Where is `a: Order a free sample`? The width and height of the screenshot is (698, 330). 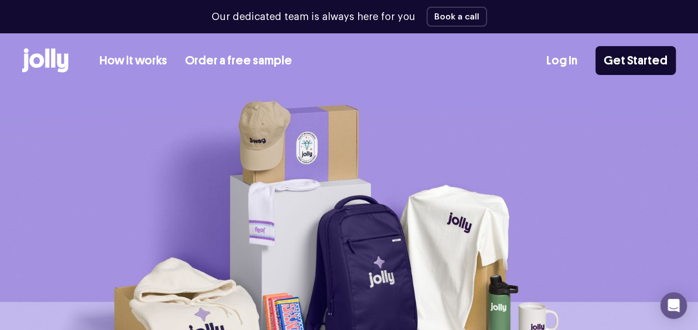 a: Order a free sample is located at coordinates (238, 61).